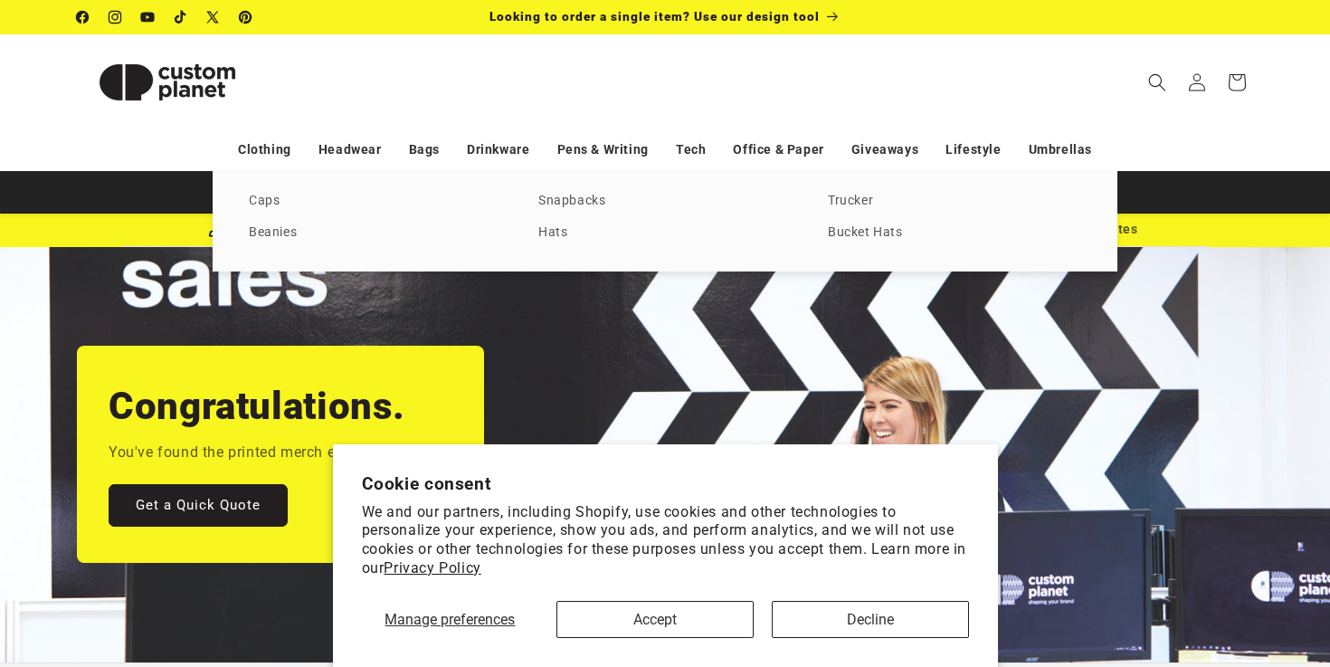 The image size is (1330, 667). I want to click on h2: Cookie consent, so click(665, 483).